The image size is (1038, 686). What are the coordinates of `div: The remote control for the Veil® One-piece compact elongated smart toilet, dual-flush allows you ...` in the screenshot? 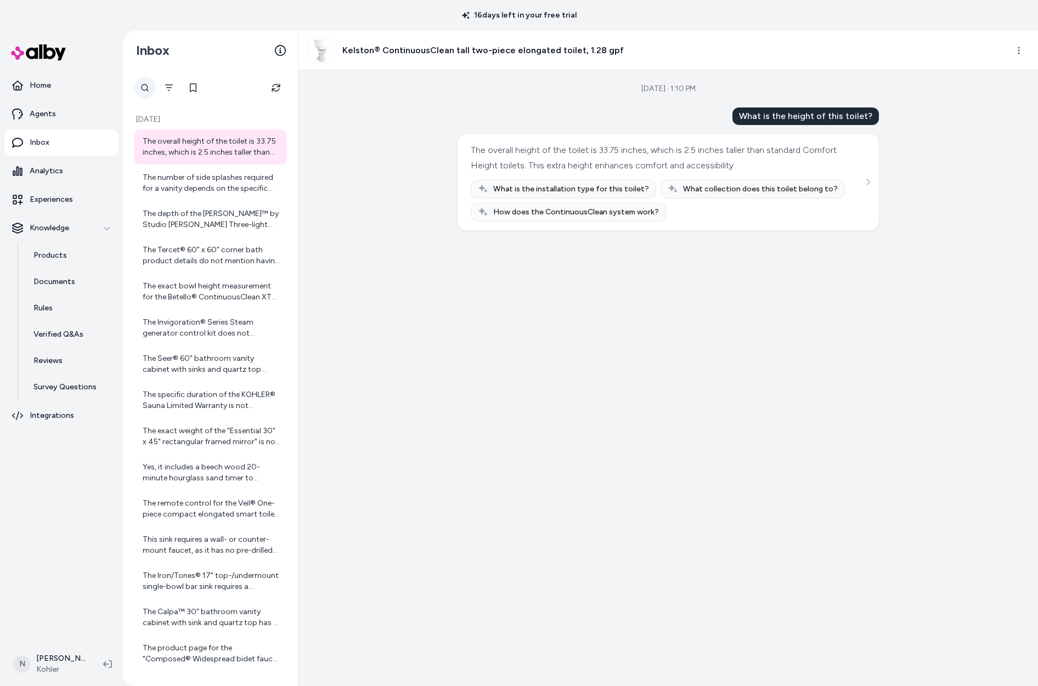 It's located at (211, 509).